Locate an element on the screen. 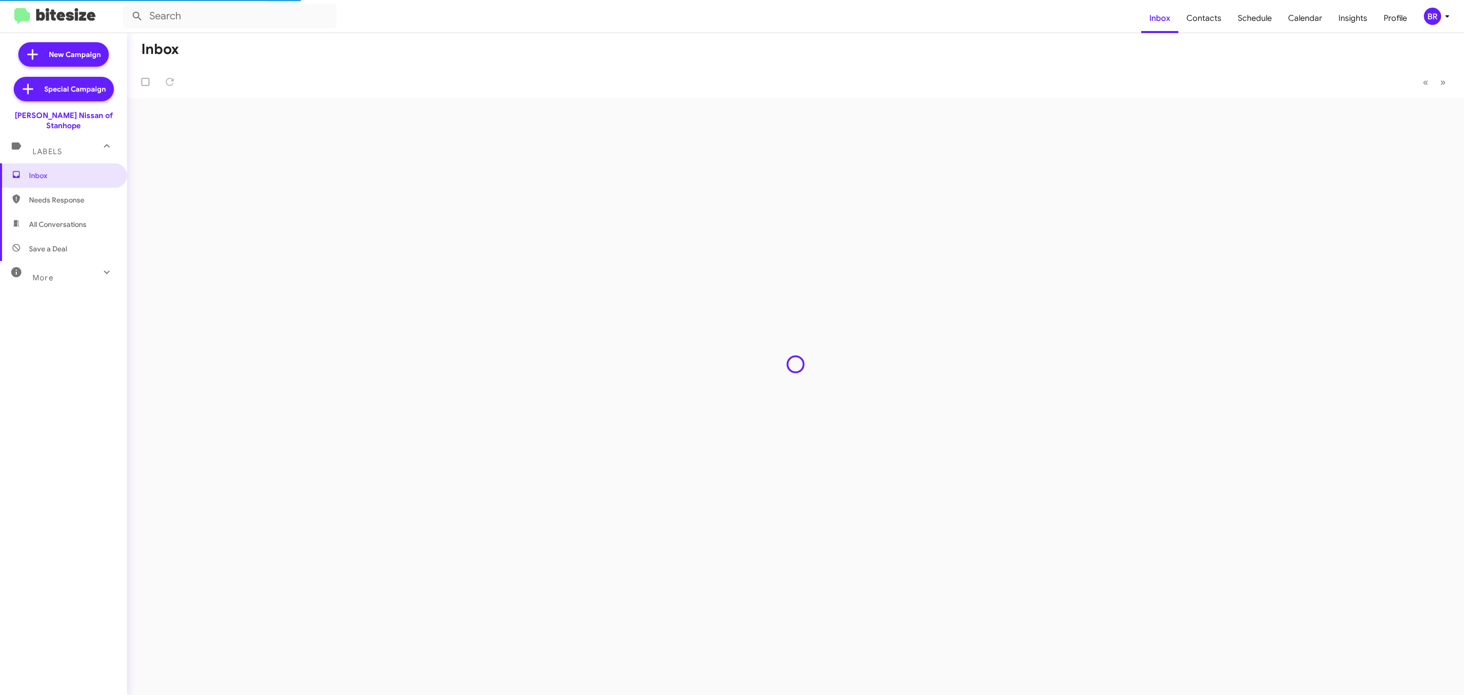 This screenshot has width=1464, height=695. span: Labels is located at coordinates (47, 152).